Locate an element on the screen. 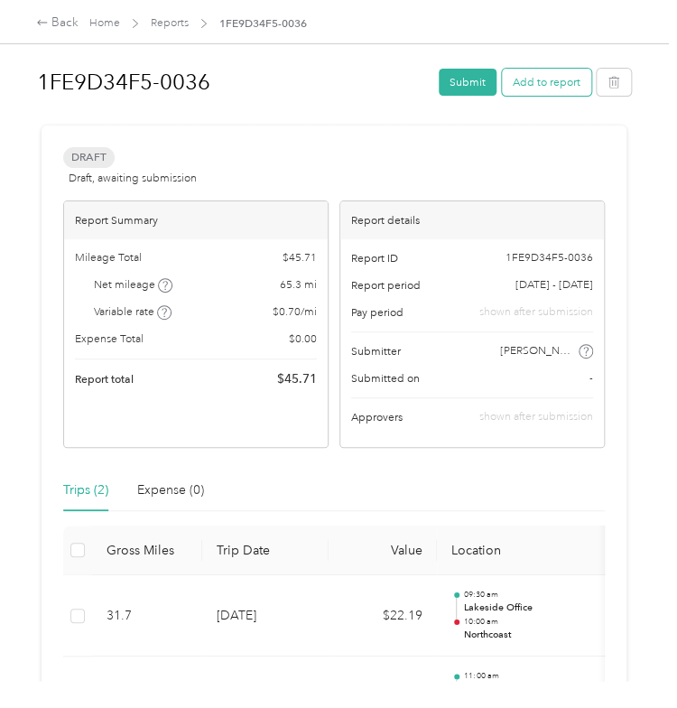 The width and height of the screenshot is (677, 708). a: Home is located at coordinates (105, 23).